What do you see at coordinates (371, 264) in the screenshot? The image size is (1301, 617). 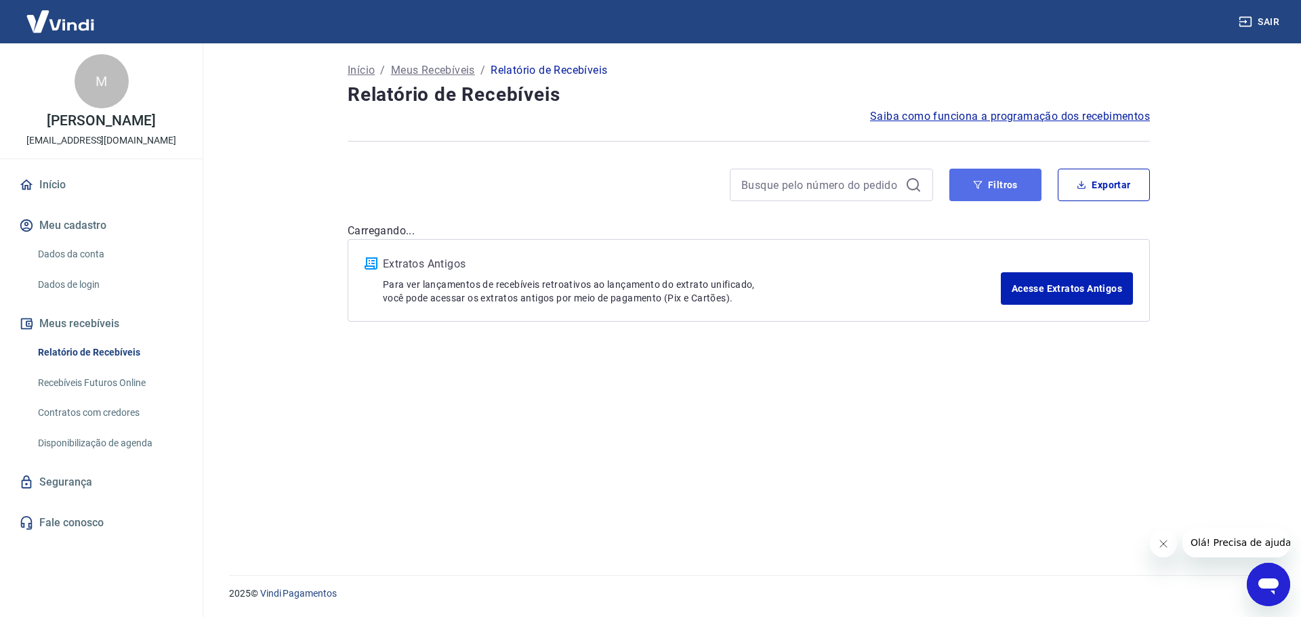 I see `img: ícone` at bounding box center [371, 264].